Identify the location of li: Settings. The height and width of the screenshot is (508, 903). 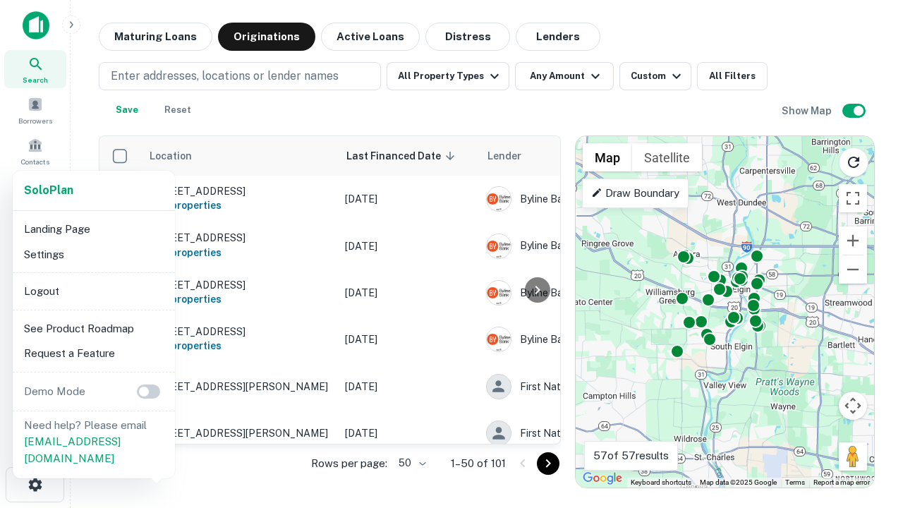
(94, 255).